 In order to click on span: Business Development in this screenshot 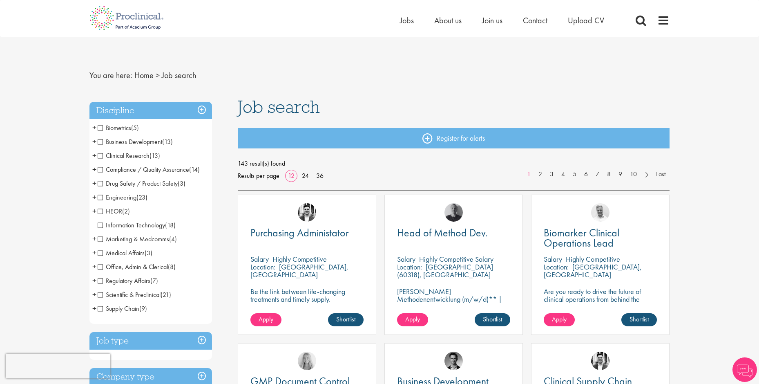, I will do `click(130, 141)`.